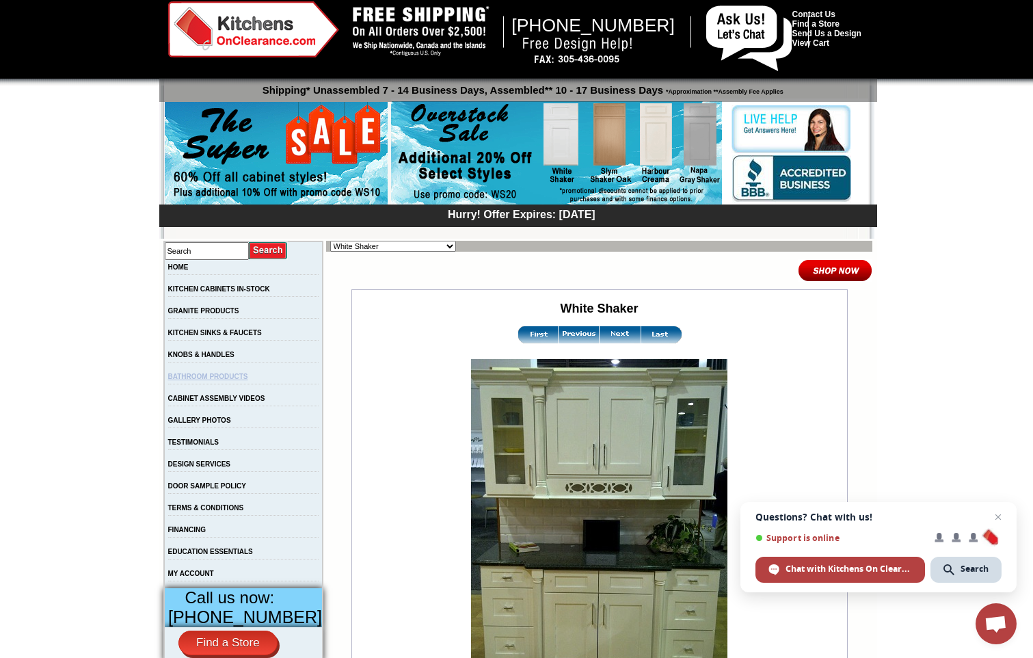  What do you see at coordinates (840, 537) in the screenshot?
I see `span: Support is online` at bounding box center [840, 537].